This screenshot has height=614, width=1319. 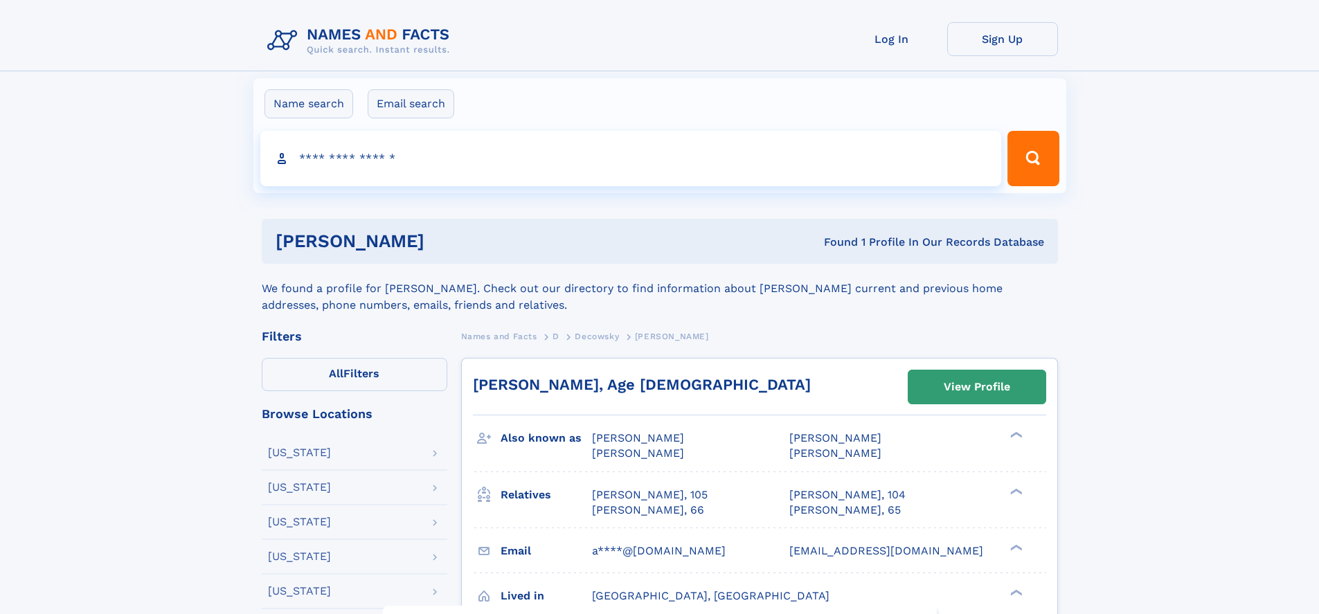 What do you see at coordinates (977, 387) in the screenshot?
I see `a: View Profile` at bounding box center [977, 387].